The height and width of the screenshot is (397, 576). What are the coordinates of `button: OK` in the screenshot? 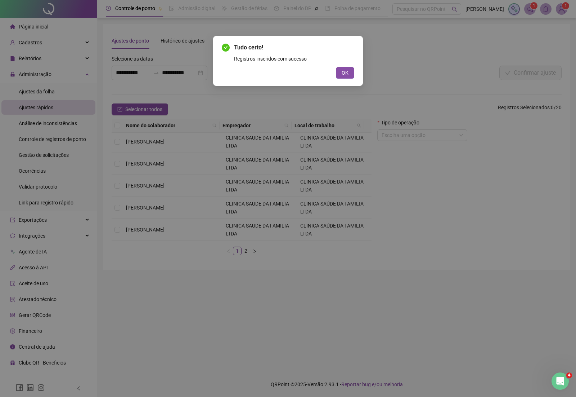 It's located at (345, 73).